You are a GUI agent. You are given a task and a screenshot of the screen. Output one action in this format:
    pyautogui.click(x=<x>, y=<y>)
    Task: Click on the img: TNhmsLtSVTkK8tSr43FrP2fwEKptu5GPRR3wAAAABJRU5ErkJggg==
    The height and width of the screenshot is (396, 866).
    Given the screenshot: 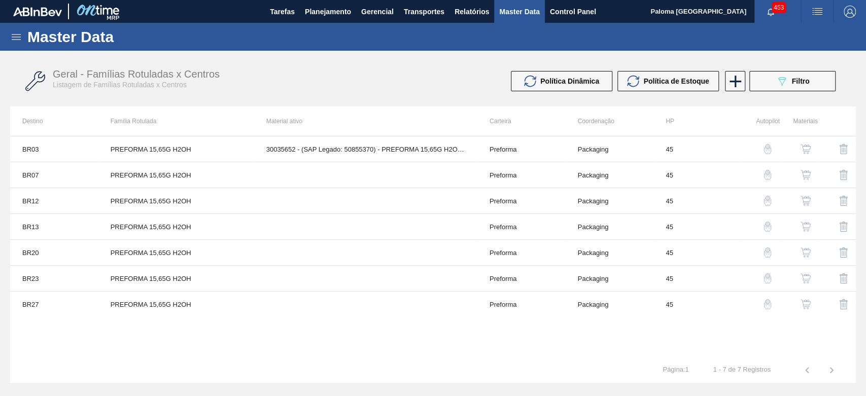 What is the action you would take?
    pyautogui.click(x=38, y=12)
    